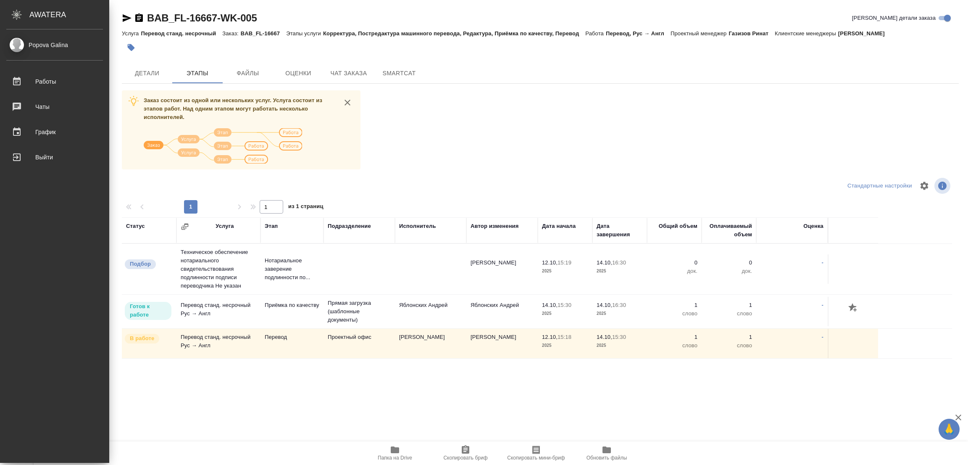 The height and width of the screenshot is (465, 968). Describe the element at coordinates (55, 107) in the screenshot. I see `a: Чаты` at that location.